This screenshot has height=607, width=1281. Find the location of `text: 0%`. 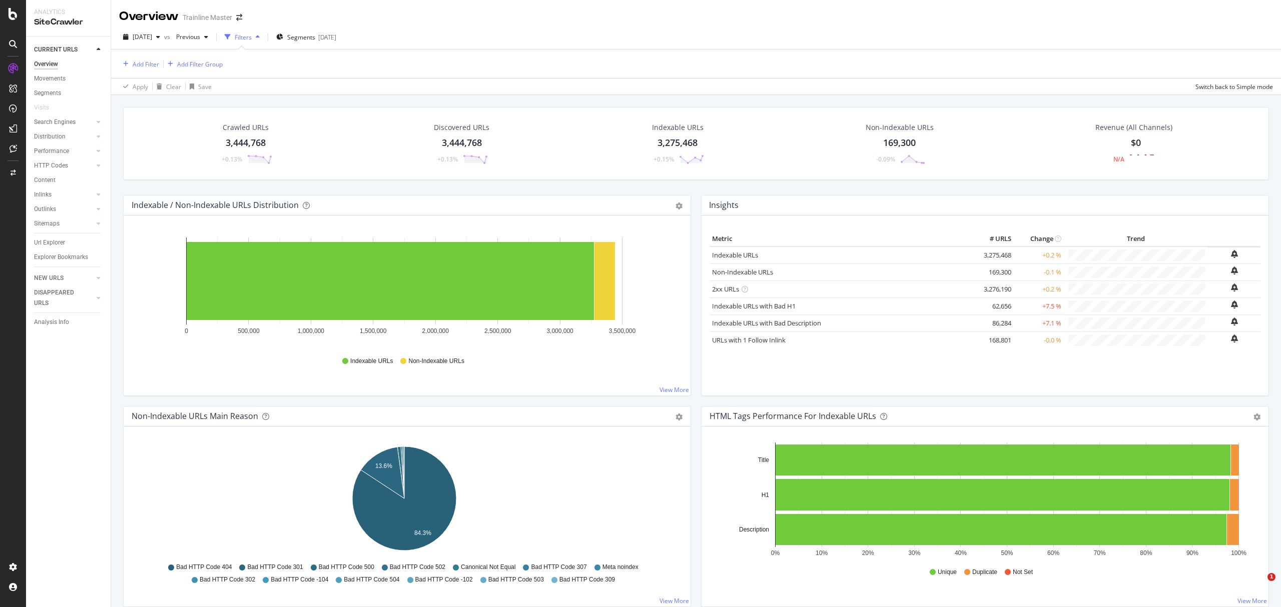

text: 0% is located at coordinates (776, 553).